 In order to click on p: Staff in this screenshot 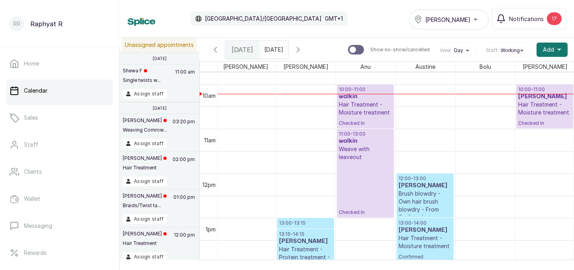, I will do `click(31, 145)`.